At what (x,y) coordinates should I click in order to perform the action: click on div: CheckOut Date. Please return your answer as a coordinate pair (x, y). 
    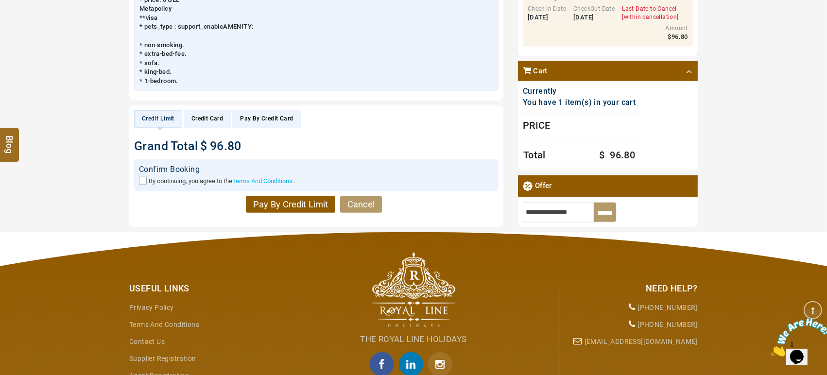
    Looking at the image, I should click on (594, 8).